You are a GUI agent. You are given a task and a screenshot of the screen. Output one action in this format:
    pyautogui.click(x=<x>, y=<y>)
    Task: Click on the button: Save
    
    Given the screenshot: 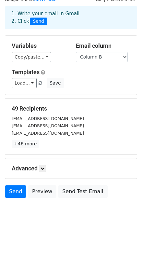 What is the action you would take?
    pyautogui.click(x=55, y=83)
    